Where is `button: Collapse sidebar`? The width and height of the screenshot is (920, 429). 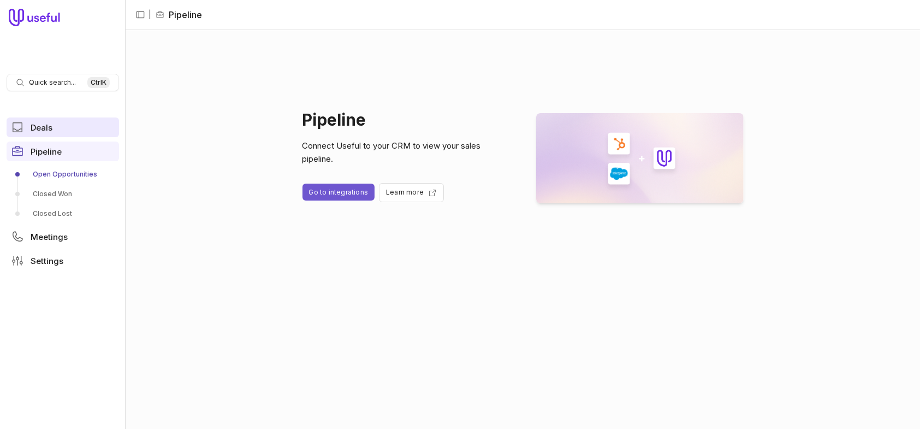
button: Collapse sidebar is located at coordinates (140, 15).